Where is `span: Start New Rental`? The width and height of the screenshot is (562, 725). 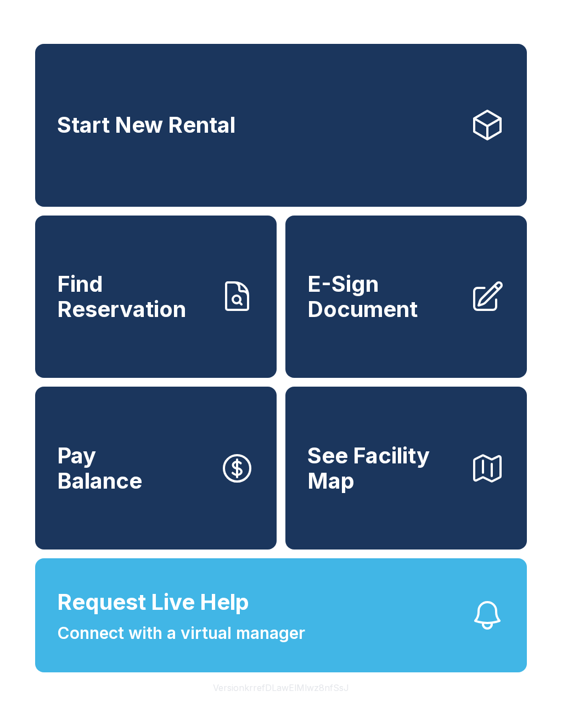 span: Start New Rental is located at coordinates (146, 125).